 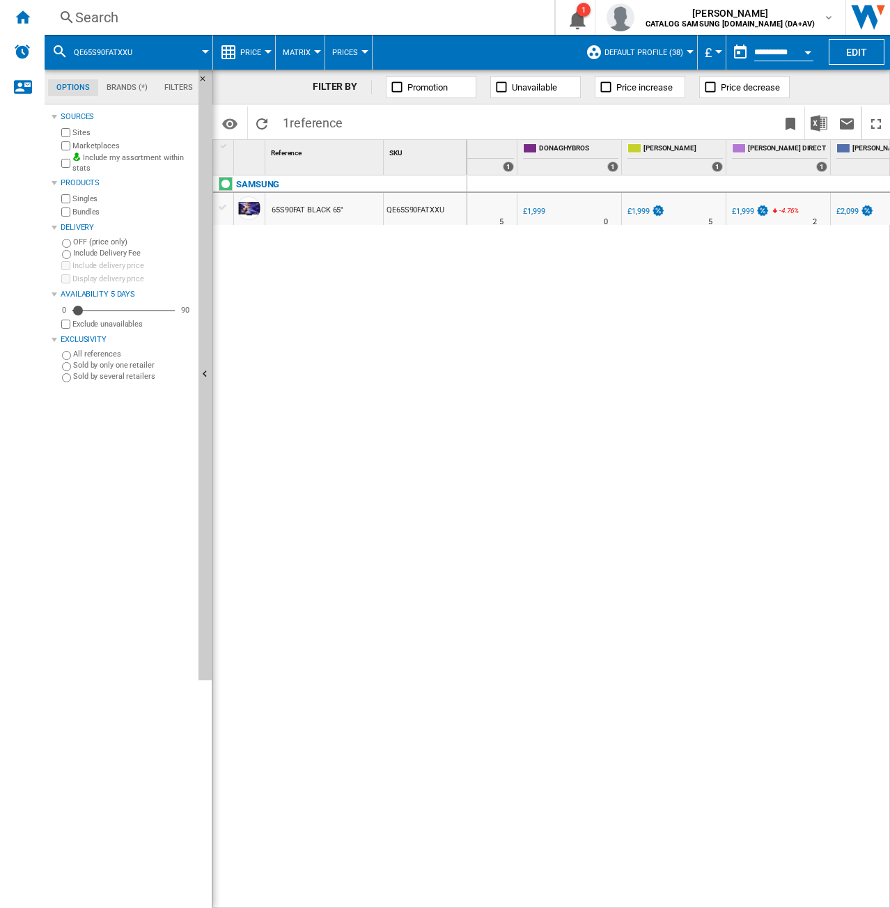 What do you see at coordinates (262, 123) in the screenshot?
I see `button: Reload` at bounding box center [262, 123].